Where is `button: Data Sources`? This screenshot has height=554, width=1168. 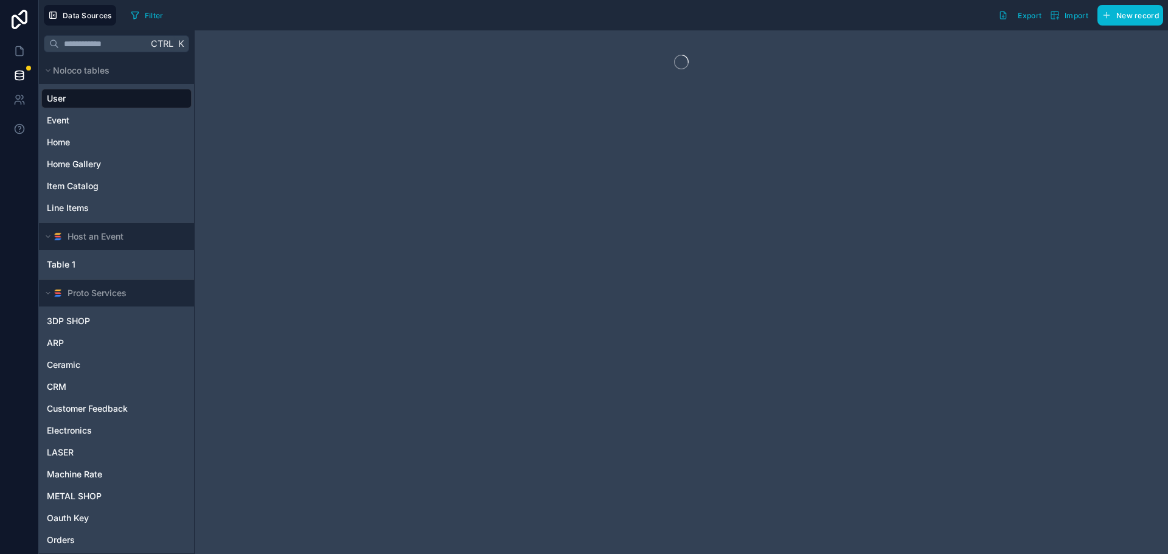
button: Data Sources is located at coordinates (80, 15).